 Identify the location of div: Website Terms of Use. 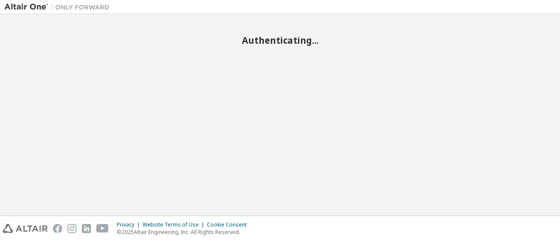
(175, 225).